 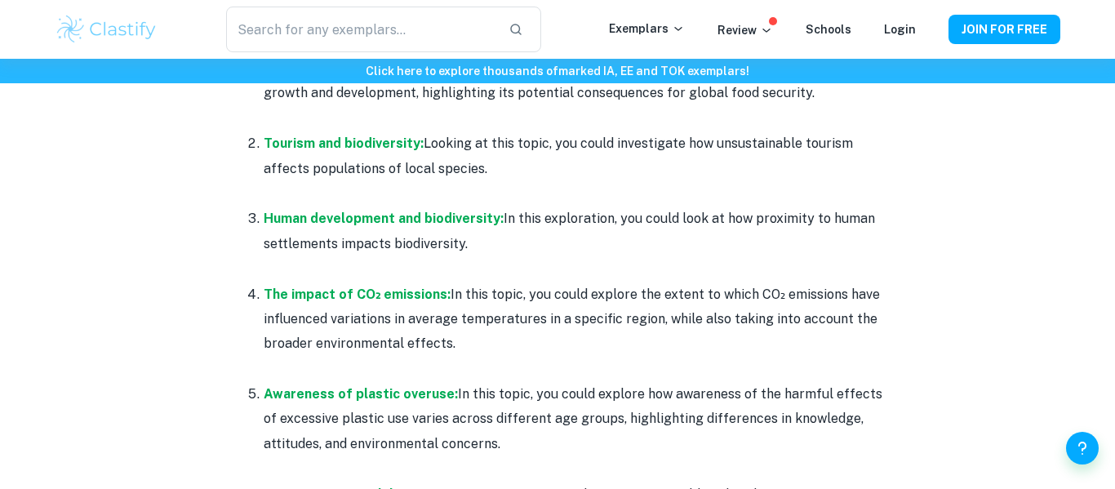 I want to click on button: JOIN FOR FREE, so click(x=1004, y=29).